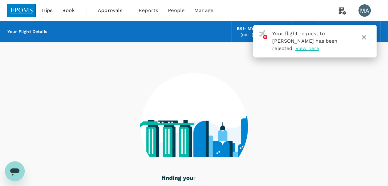  I want to click on img: flight-rejected, so click(263, 35).